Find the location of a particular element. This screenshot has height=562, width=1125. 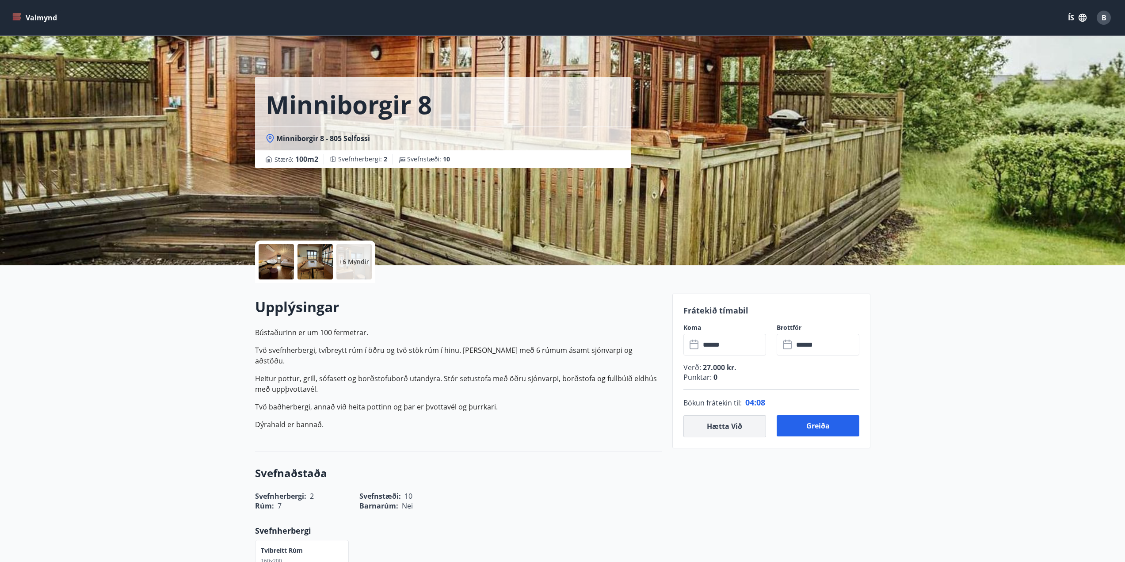

span: 7 is located at coordinates (279, 506).